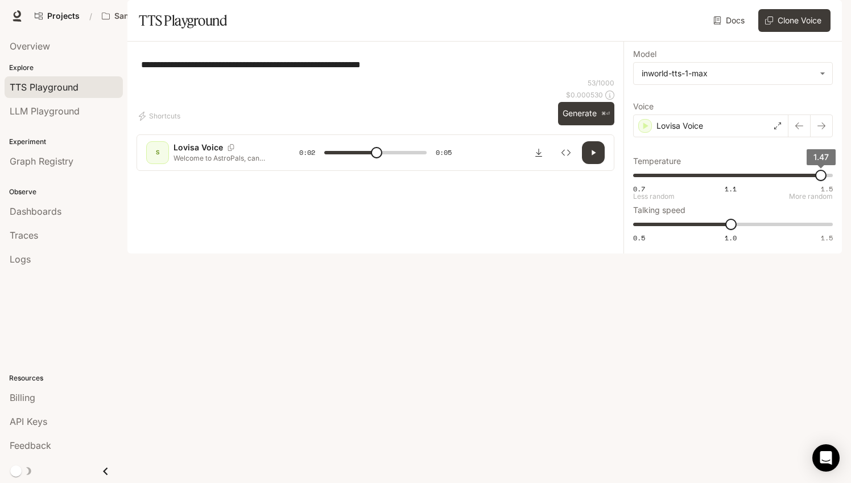 This screenshot has height=483, width=851. Describe the element at coordinates (585, 94) in the screenshot. I see `p: $ 0.000530` at that location.